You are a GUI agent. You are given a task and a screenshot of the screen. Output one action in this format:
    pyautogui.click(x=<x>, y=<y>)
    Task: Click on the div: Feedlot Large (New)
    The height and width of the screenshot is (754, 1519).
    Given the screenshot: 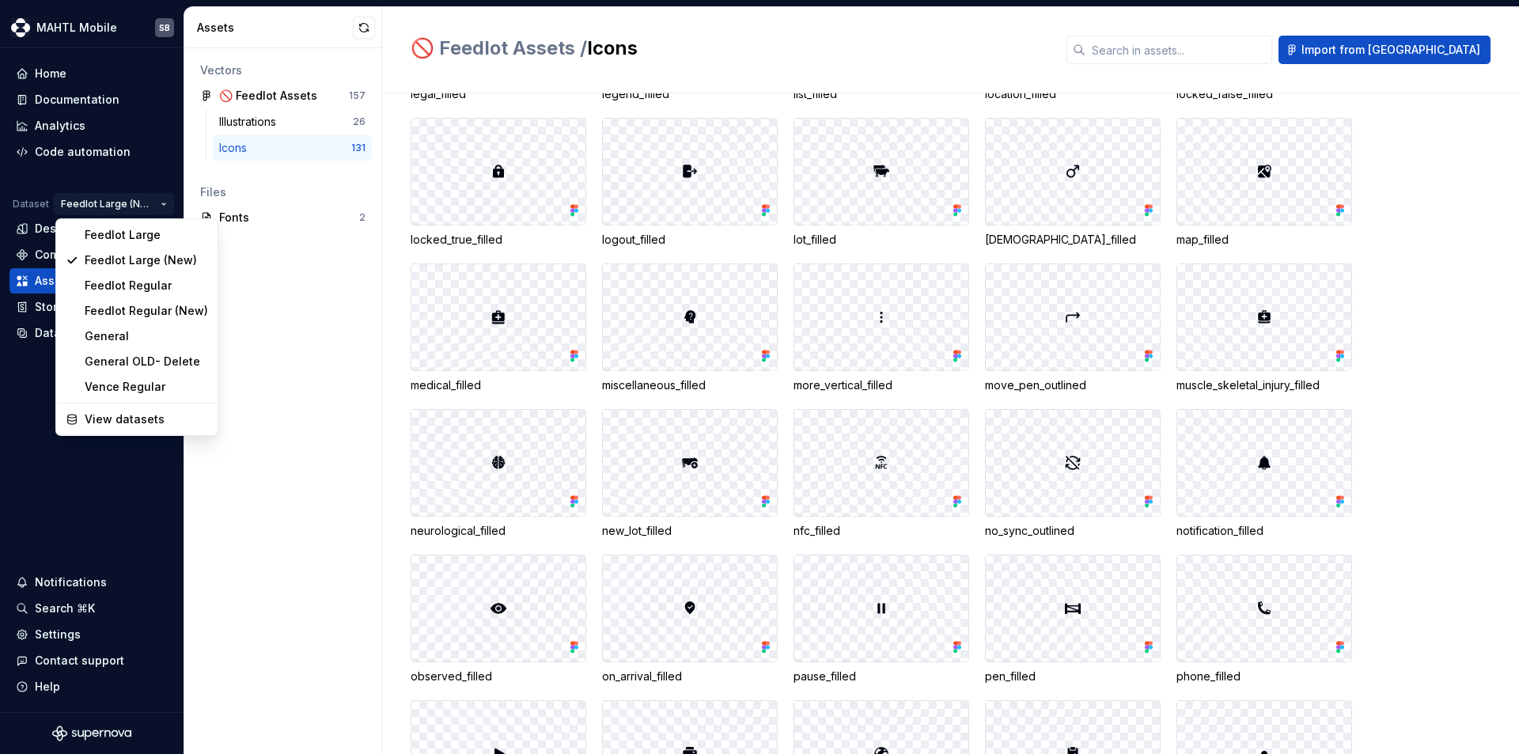 What is the action you would take?
    pyautogui.click(x=146, y=260)
    